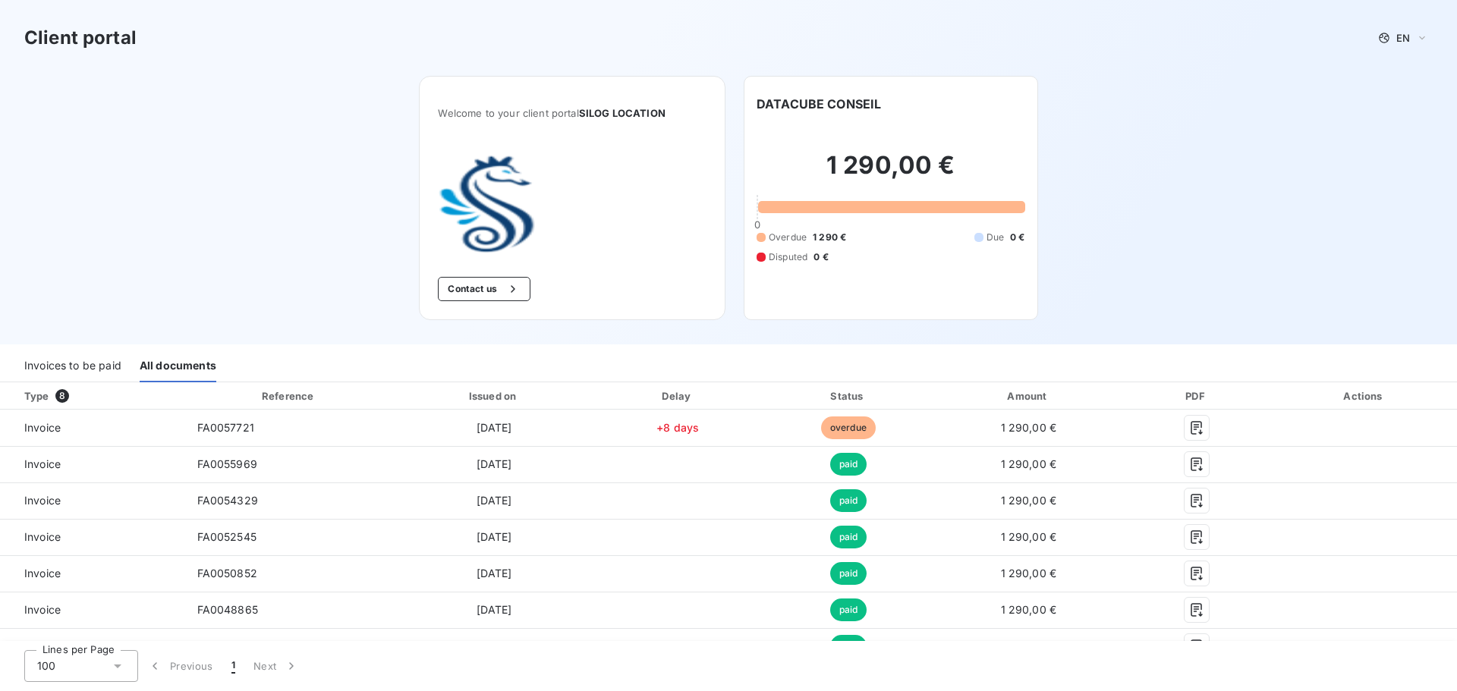 The width and height of the screenshot is (1457, 691). What do you see at coordinates (233, 666) in the screenshot?
I see `span: 1` at bounding box center [233, 666].